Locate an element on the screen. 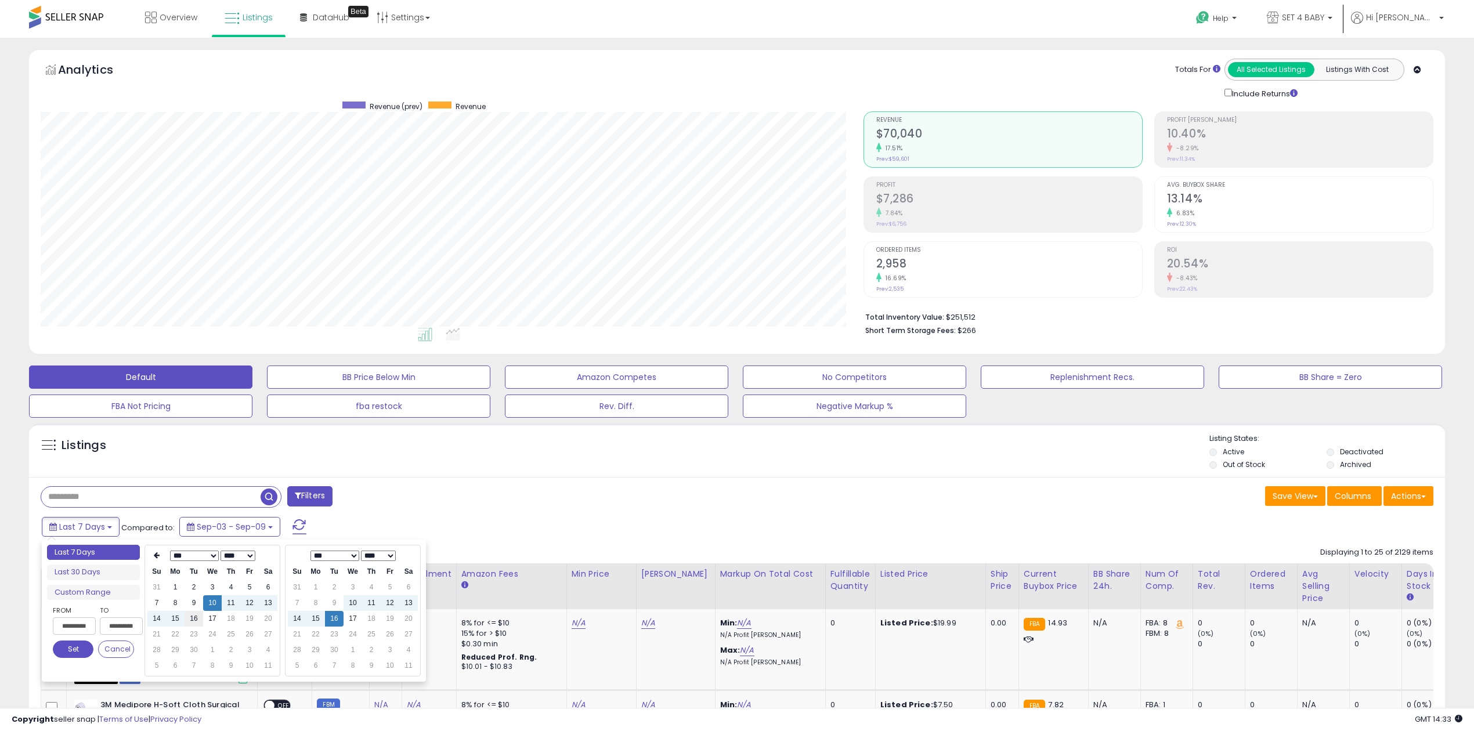 The height and width of the screenshot is (731, 1474). small: 6.83% is located at coordinates (1183, 213).